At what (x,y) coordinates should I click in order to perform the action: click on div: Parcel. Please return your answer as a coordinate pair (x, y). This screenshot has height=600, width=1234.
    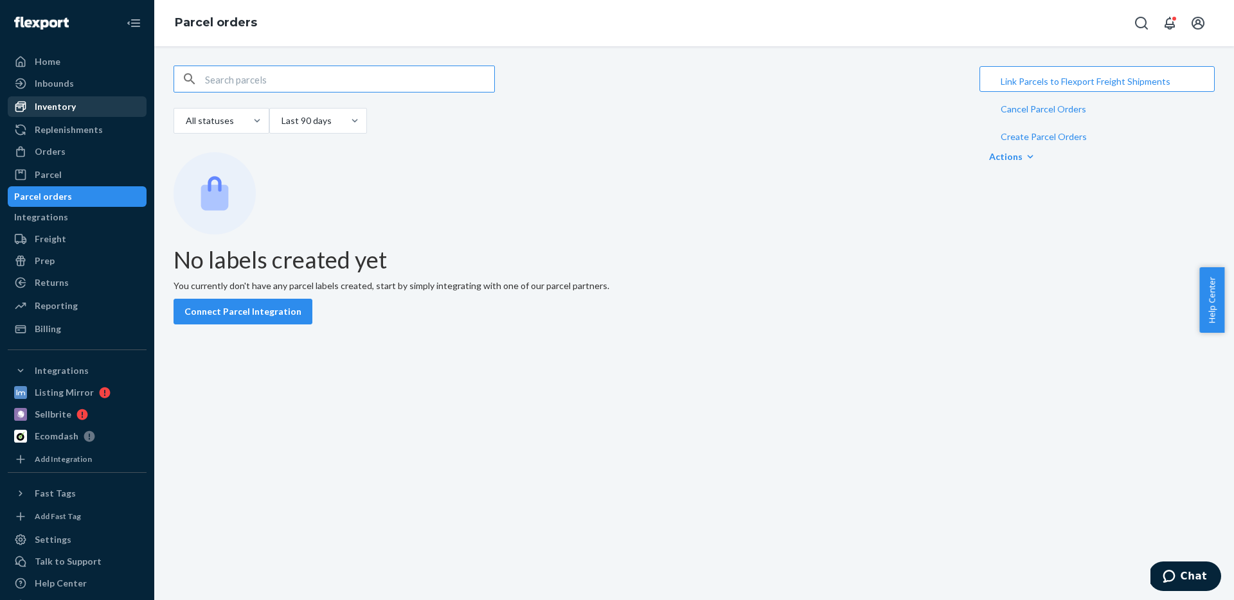
    Looking at the image, I should click on (48, 175).